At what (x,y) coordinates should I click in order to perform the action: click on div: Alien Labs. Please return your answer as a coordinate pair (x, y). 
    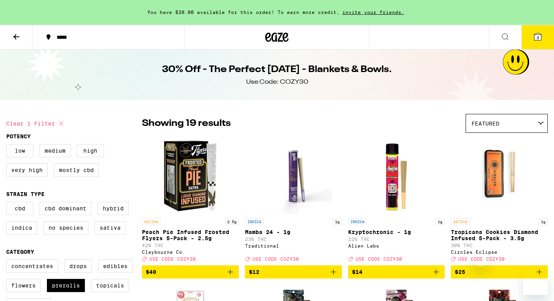
    Looking at the image, I should click on (396, 246).